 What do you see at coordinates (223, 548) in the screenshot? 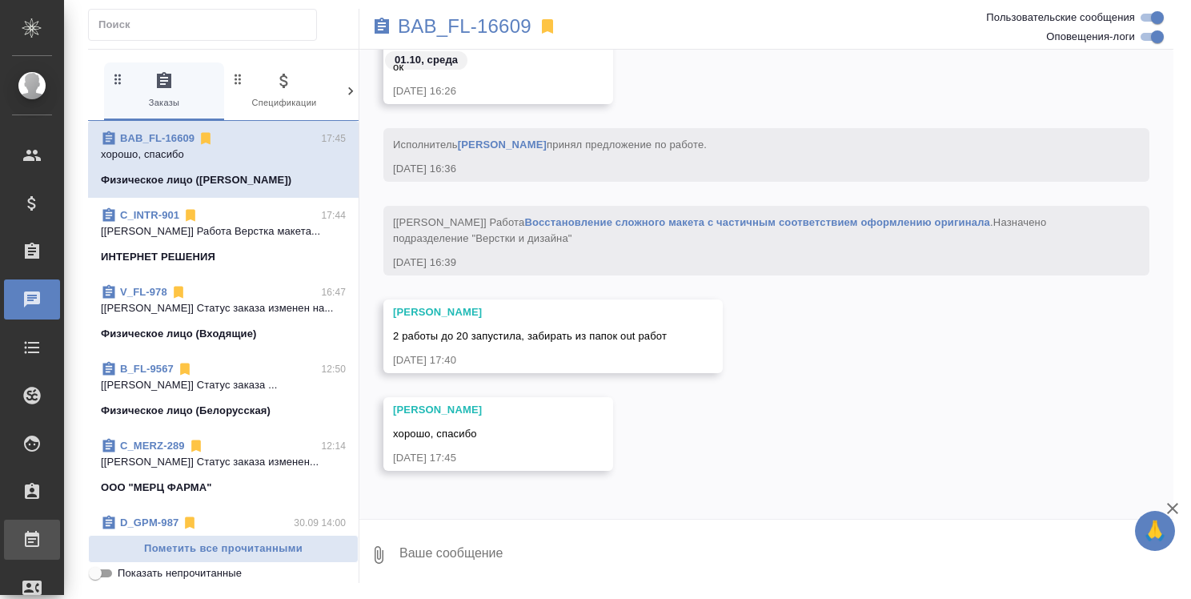
I see `span: Пометить все прочитанными` at bounding box center [223, 548].